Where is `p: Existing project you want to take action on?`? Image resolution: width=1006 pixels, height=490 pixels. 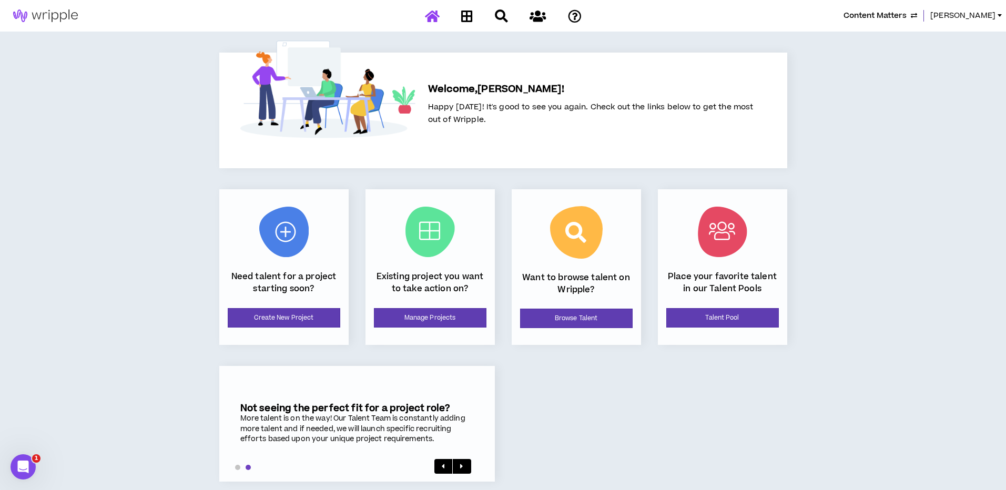
p: Existing project you want to take action on? is located at coordinates (430, 282).